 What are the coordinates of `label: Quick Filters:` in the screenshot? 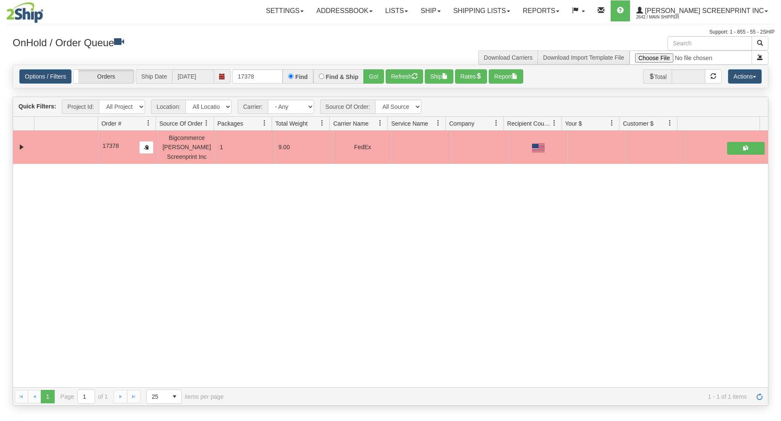 It's located at (37, 106).